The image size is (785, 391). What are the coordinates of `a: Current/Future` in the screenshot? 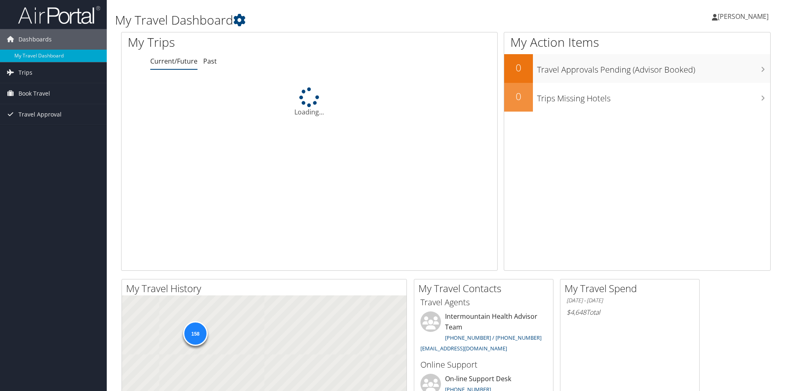 It's located at (174, 61).